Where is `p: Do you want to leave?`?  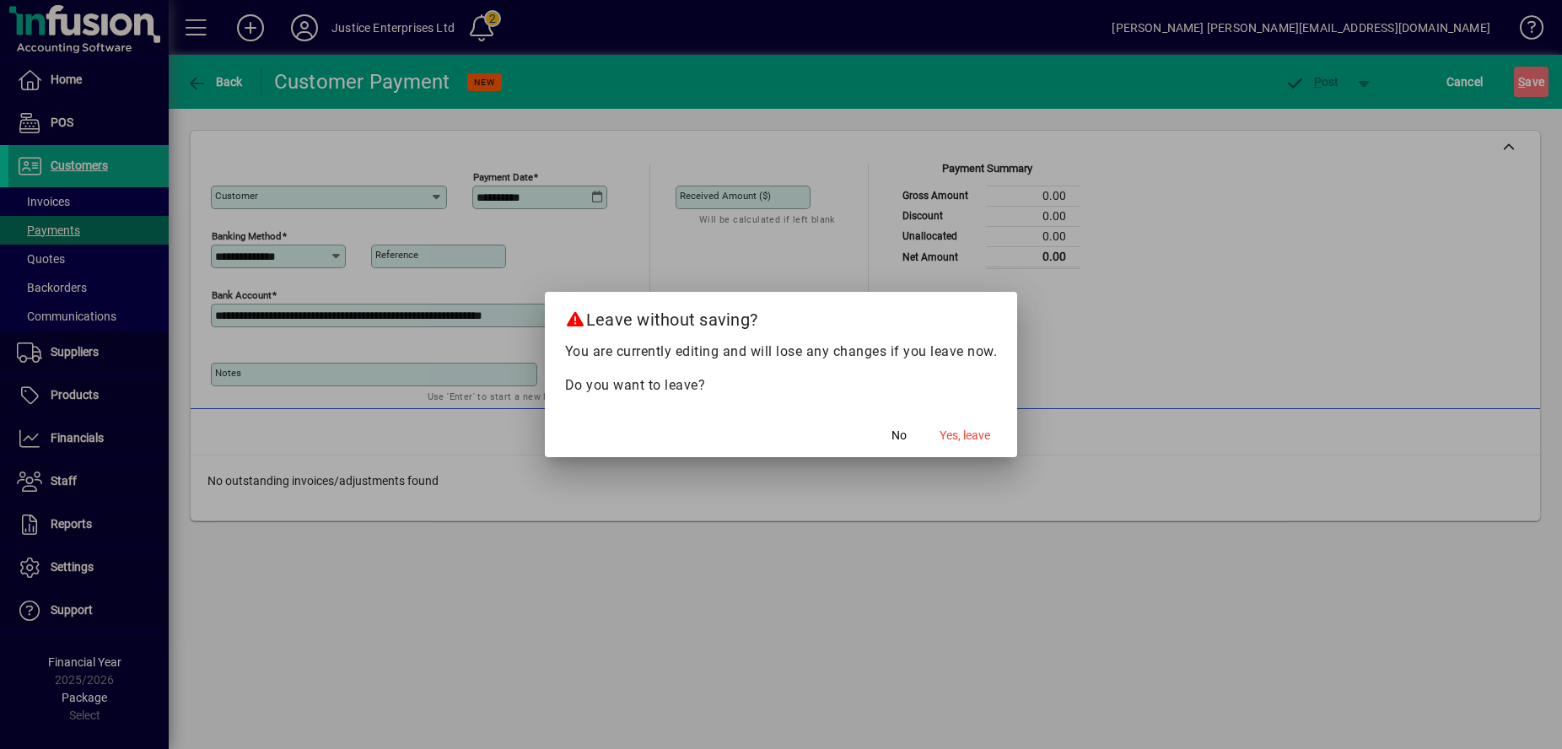 p: Do you want to leave? is located at coordinates (781, 386).